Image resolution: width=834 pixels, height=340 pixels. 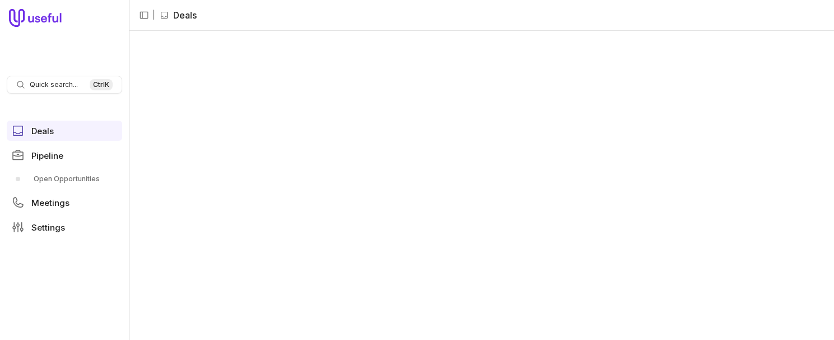 What do you see at coordinates (64, 179) in the screenshot?
I see `div: Pipeline submenu` at bounding box center [64, 179].